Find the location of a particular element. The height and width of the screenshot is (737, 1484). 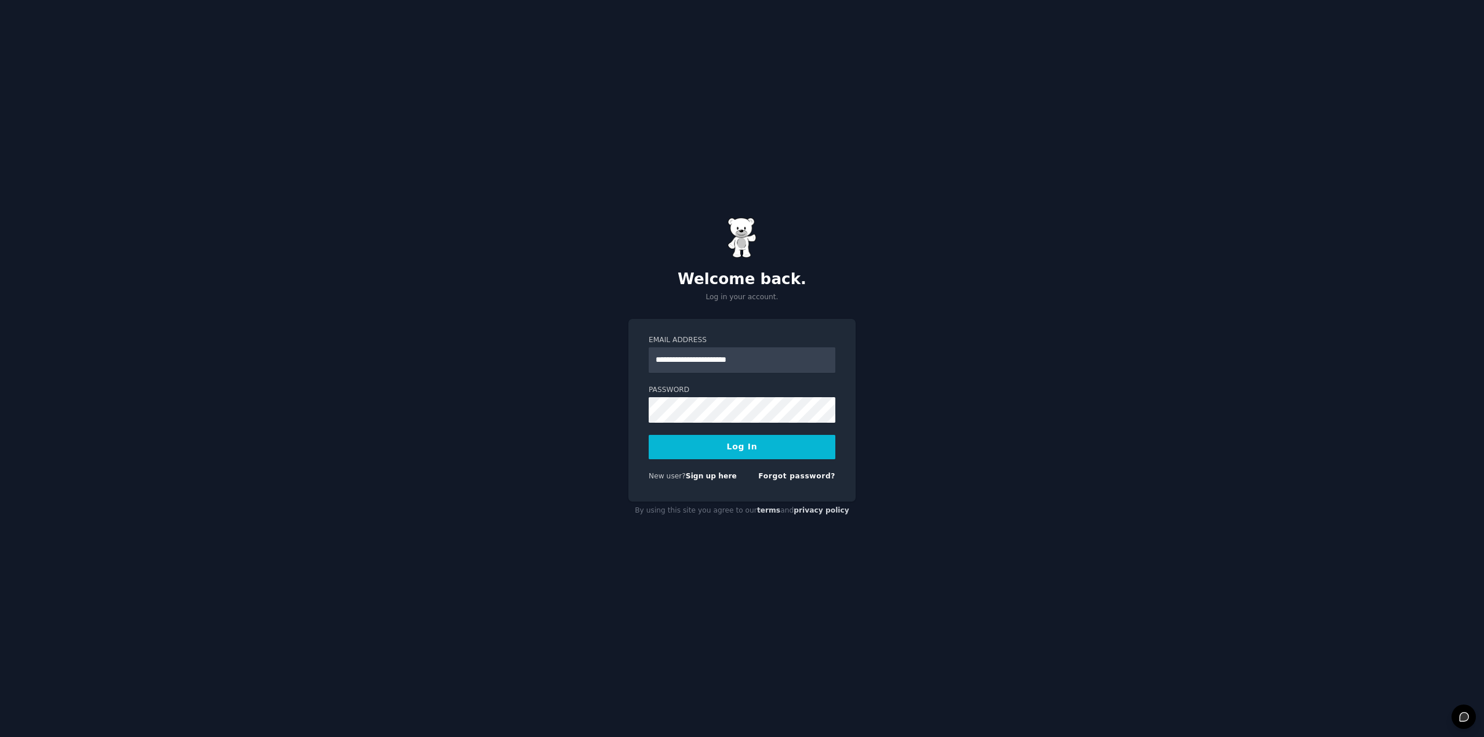

a: Forgot password? is located at coordinates (796, 476).